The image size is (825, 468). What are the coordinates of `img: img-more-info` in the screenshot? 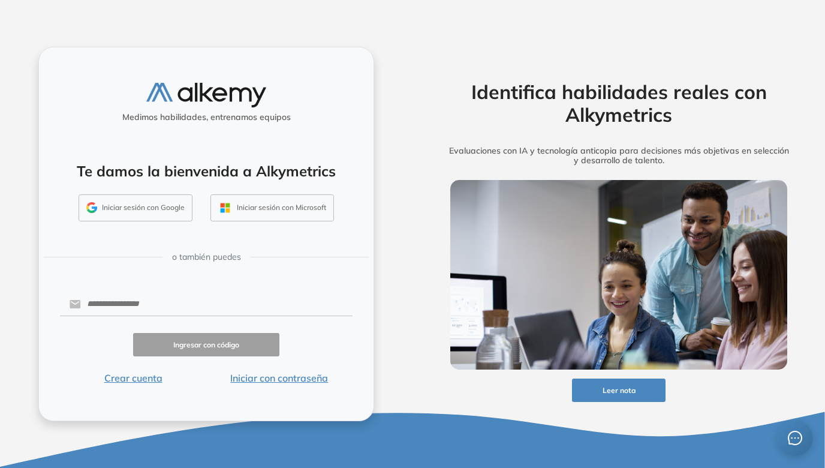 It's located at (619, 275).